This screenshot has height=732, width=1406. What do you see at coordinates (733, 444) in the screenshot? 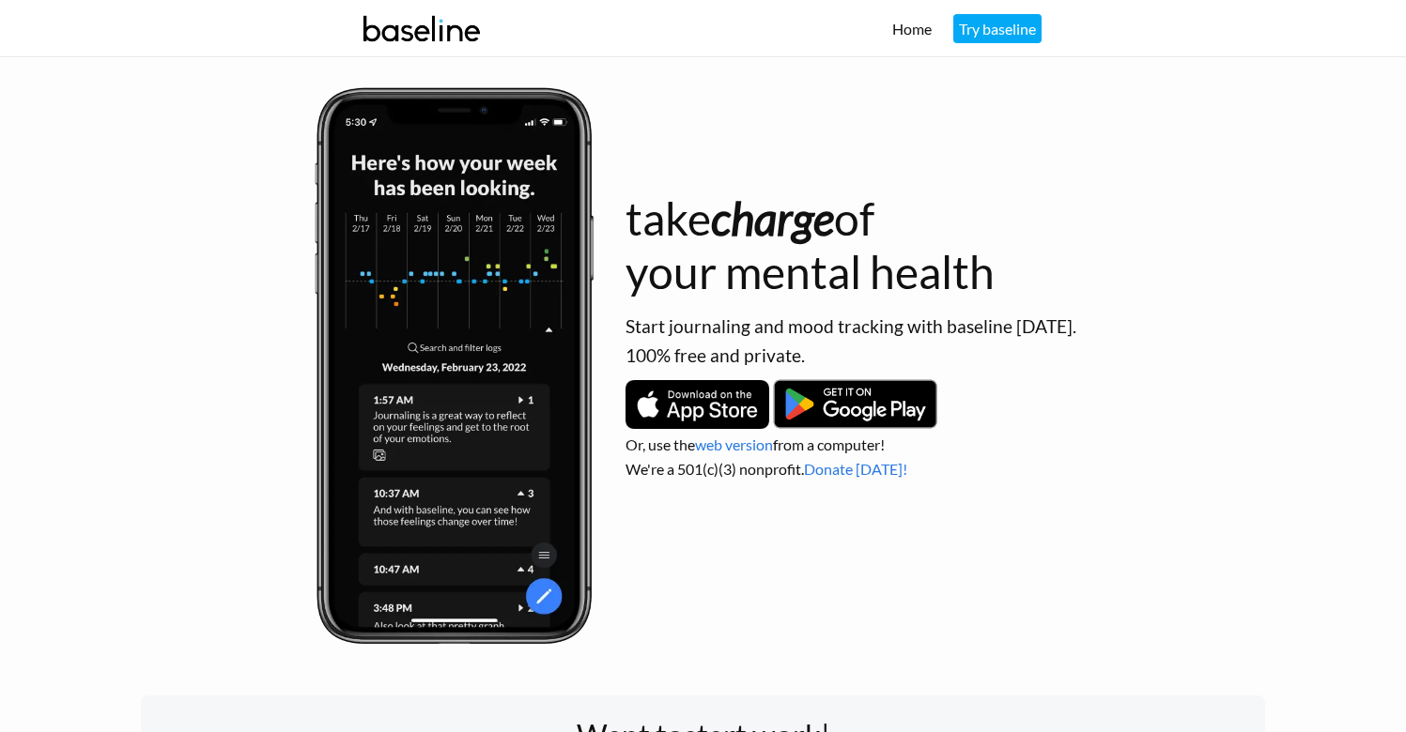
I see `a: web version` at bounding box center [733, 444].